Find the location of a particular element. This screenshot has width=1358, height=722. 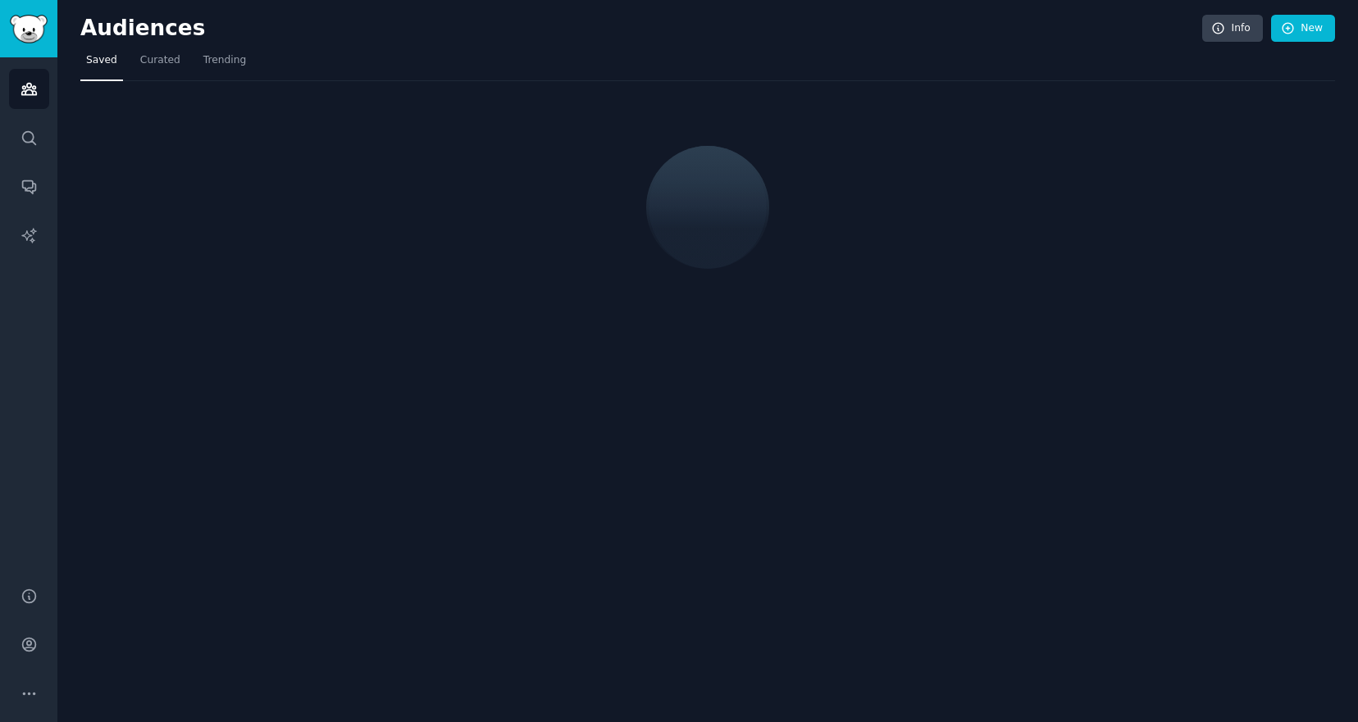

span: Trending is located at coordinates (225, 61).